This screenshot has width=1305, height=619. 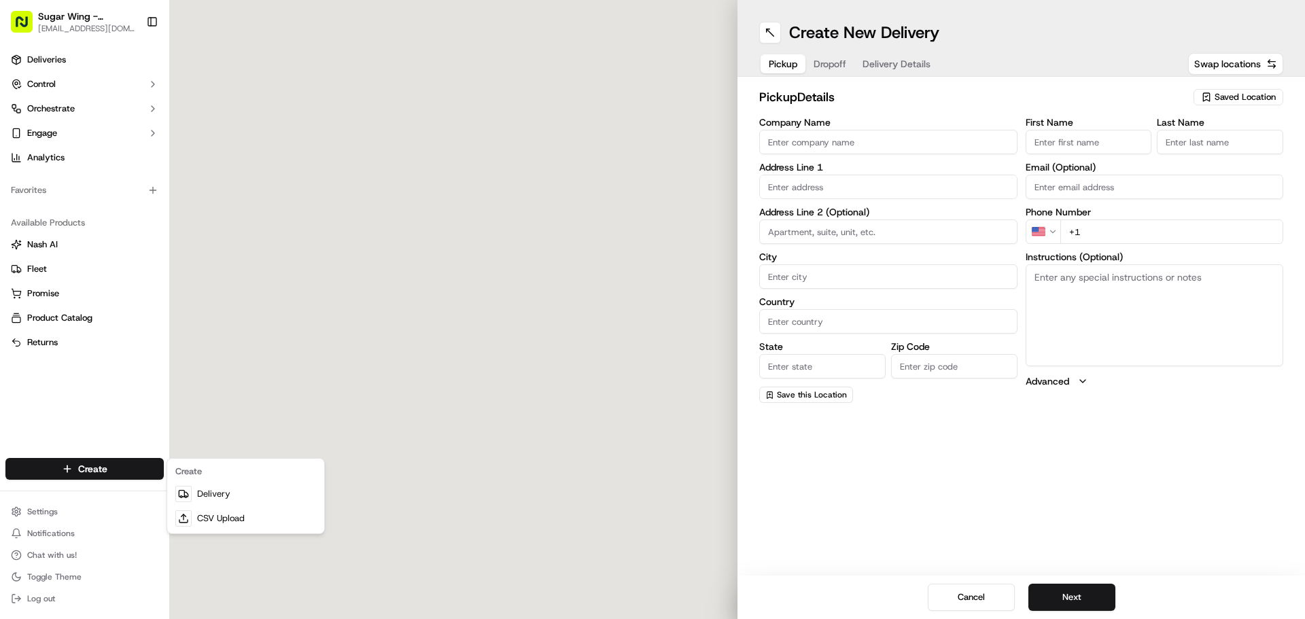 What do you see at coordinates (972, 598) in the screenshot?
I see `button: Cancel` at bounding box center [972, 598].